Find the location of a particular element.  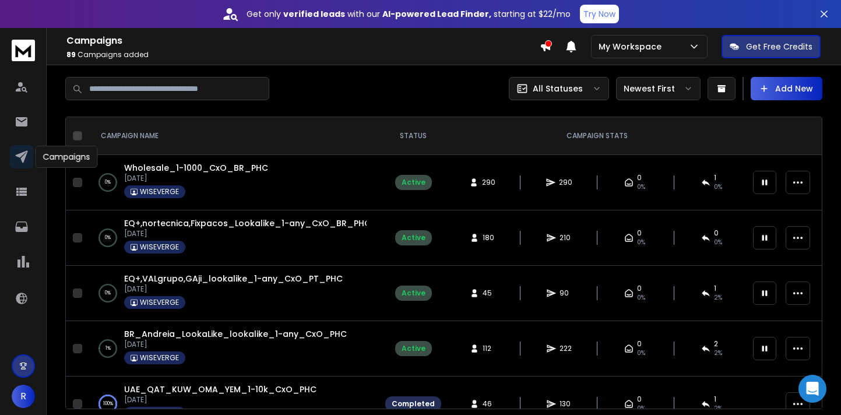

span: 130 is located at coordinates (565, 404).